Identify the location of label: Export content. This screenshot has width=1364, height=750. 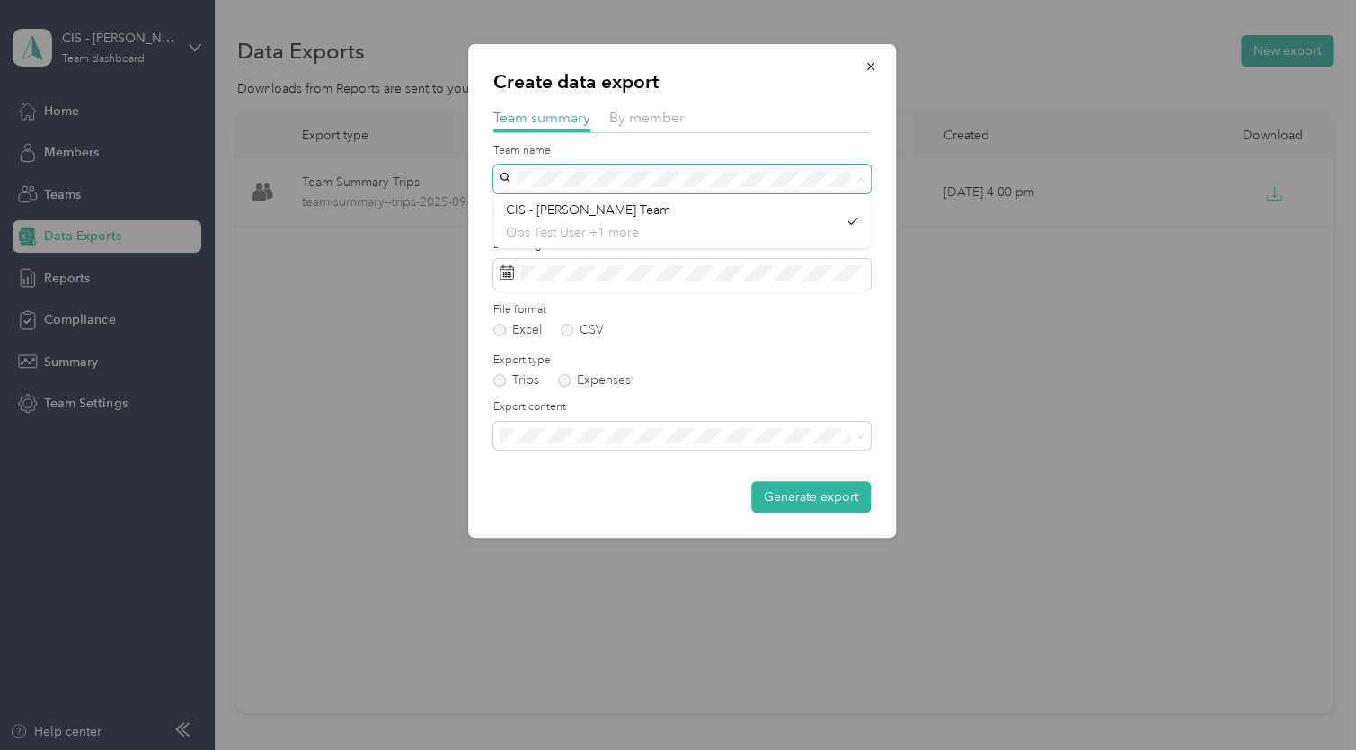
(682, 407).